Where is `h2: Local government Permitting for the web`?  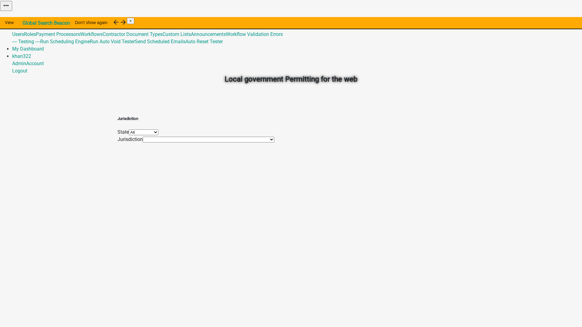 h2: Local government Permitting for the web is located at coordinates (291, 79).